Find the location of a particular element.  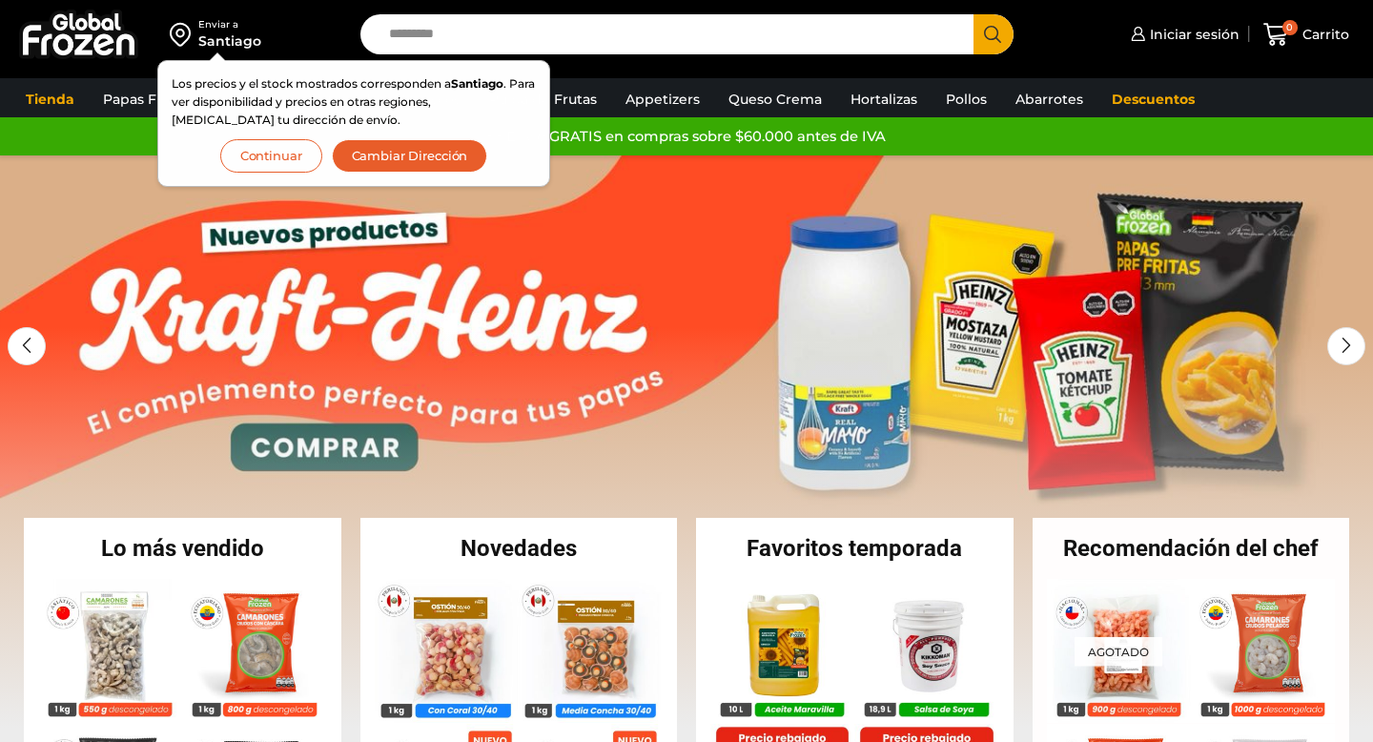

a: Queso Crema is located at coordinates (775, 99).